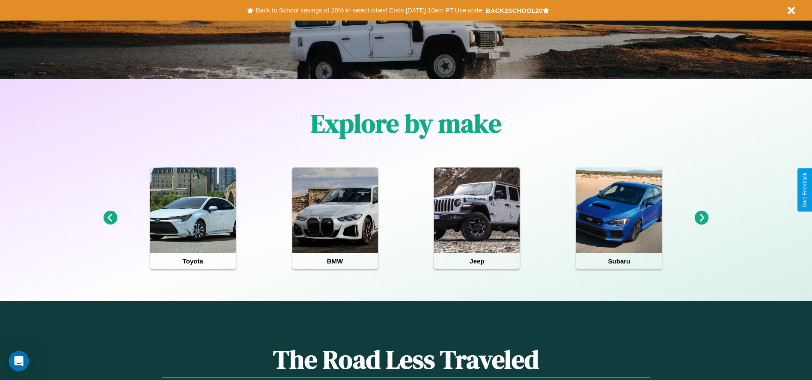 The image size is (812, 380). Describe the element at coordinates (335, 261) in the screenshot. I see `h4: BMW` at that location.